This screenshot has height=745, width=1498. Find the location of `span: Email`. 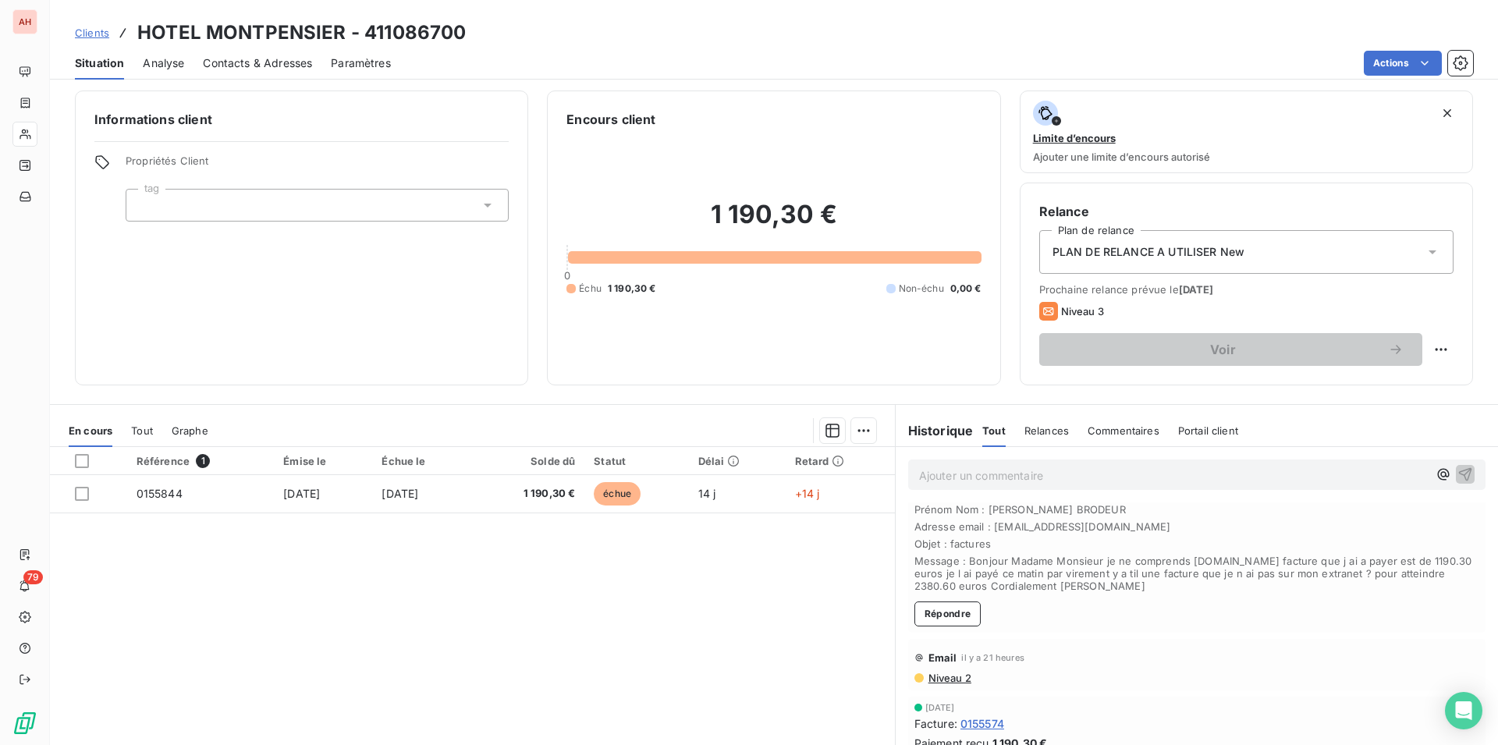

span: Email is located at coordinates (943, 658).